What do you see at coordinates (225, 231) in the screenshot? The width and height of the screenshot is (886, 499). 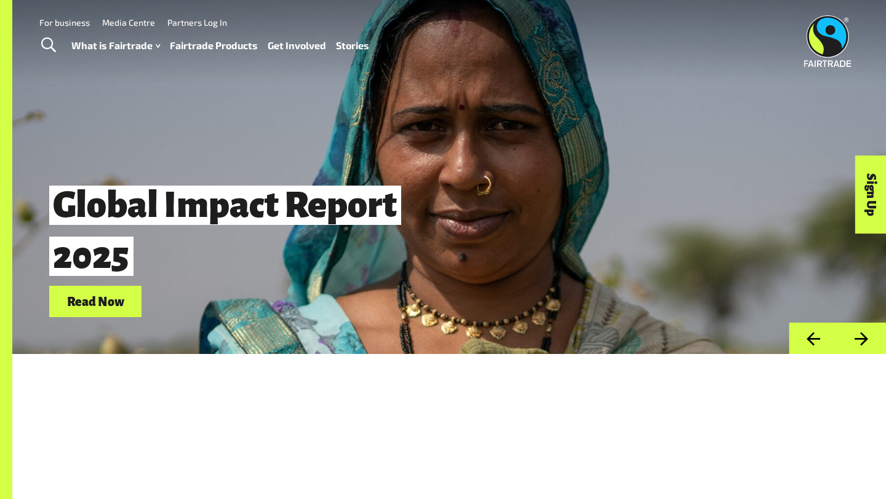 I see `span: Global Impact Report 2025` at bounding box center [225, 231].